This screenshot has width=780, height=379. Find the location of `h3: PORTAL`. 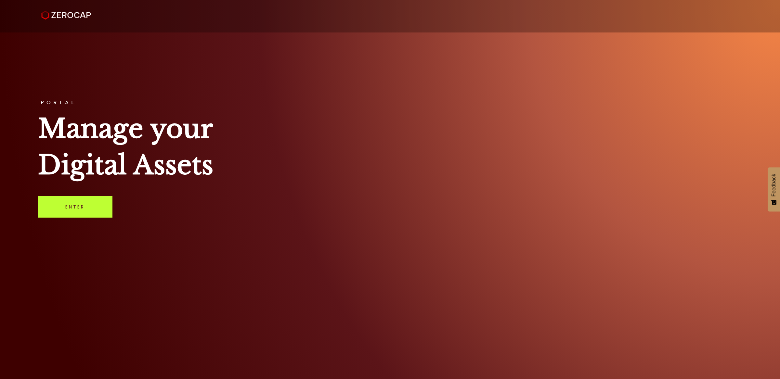

h3: PORTAL is located at coordinates (390, 103).